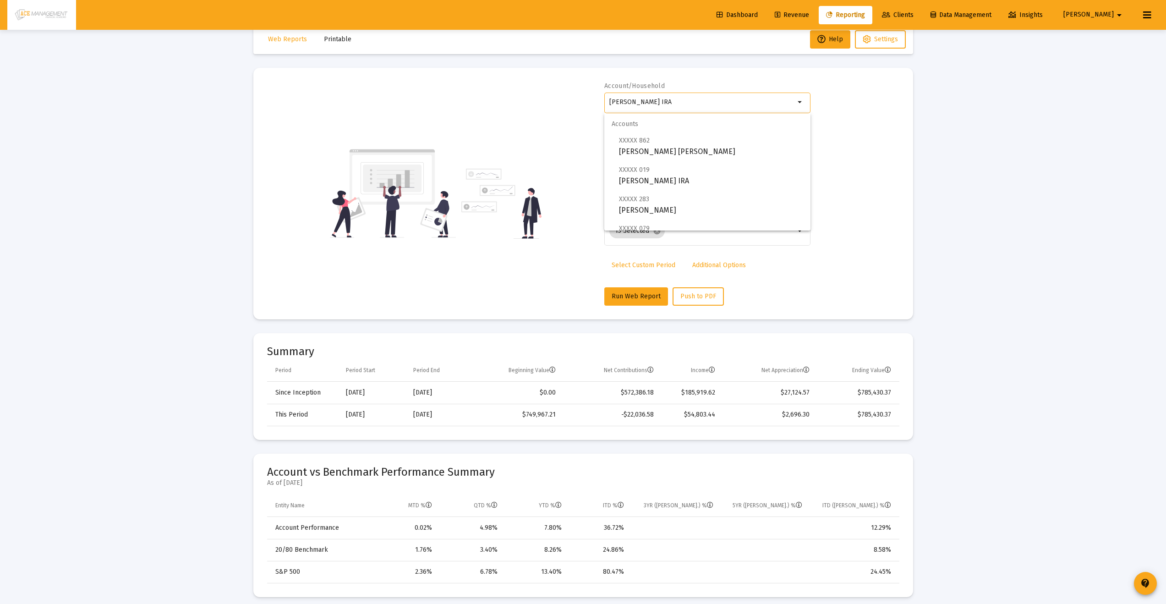 The image size is (1166, 604). Describe the element at coordinates (698, 296) in the screenshot. I see `button: Push to PDF` at that location.